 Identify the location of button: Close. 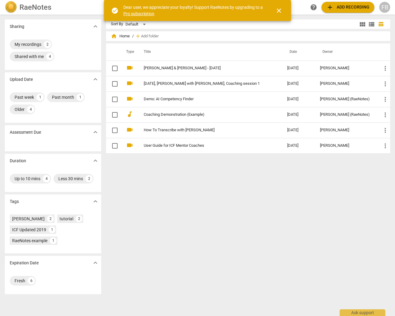
(279, 11).